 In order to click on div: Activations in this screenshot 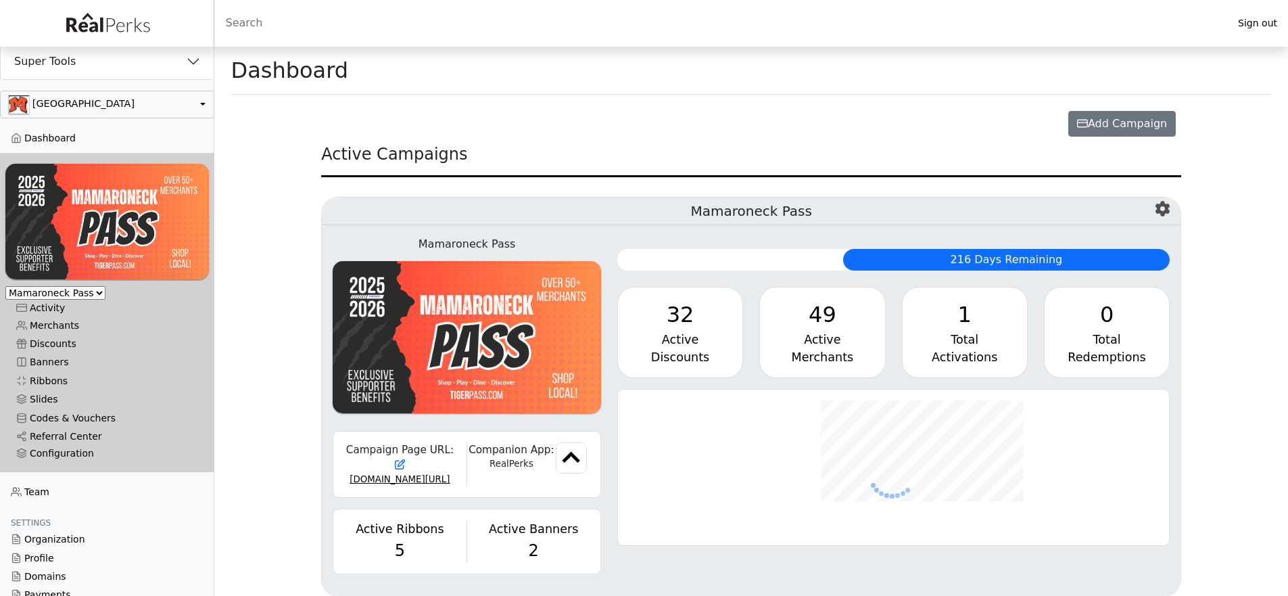, I will do `click(965, 357)`.